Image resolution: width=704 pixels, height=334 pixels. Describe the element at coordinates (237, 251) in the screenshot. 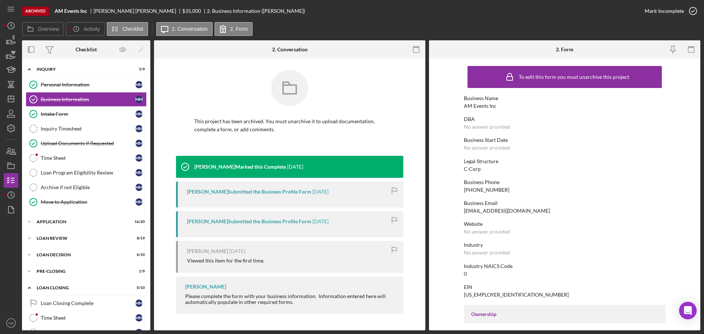

I see `time: 2023-06-09 13:29` at that location.